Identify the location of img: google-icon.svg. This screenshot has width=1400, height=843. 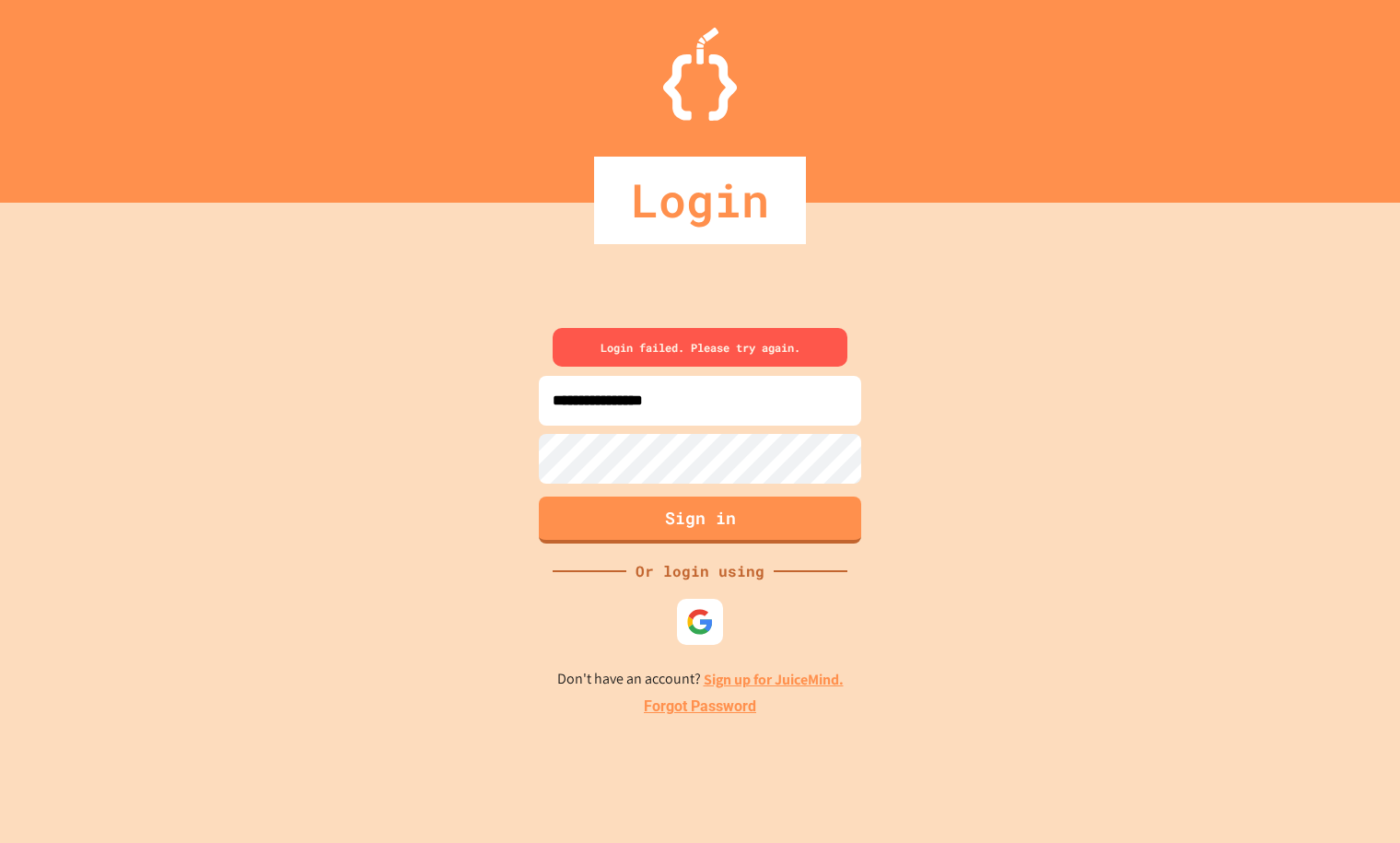
(700, 622).